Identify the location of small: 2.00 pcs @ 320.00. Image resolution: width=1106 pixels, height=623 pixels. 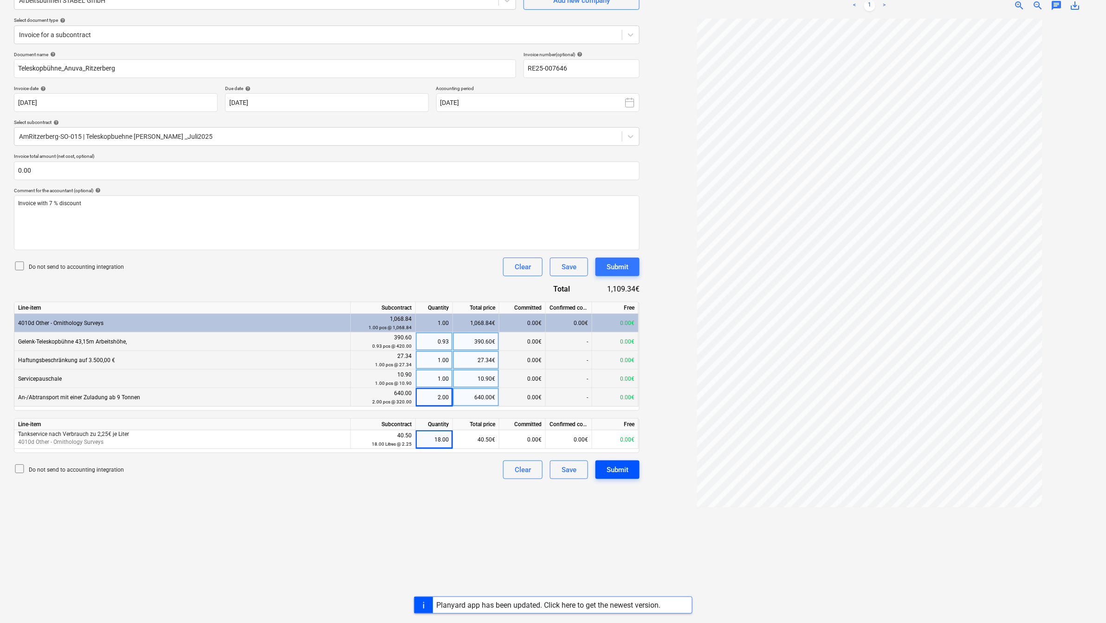
(392, 402).